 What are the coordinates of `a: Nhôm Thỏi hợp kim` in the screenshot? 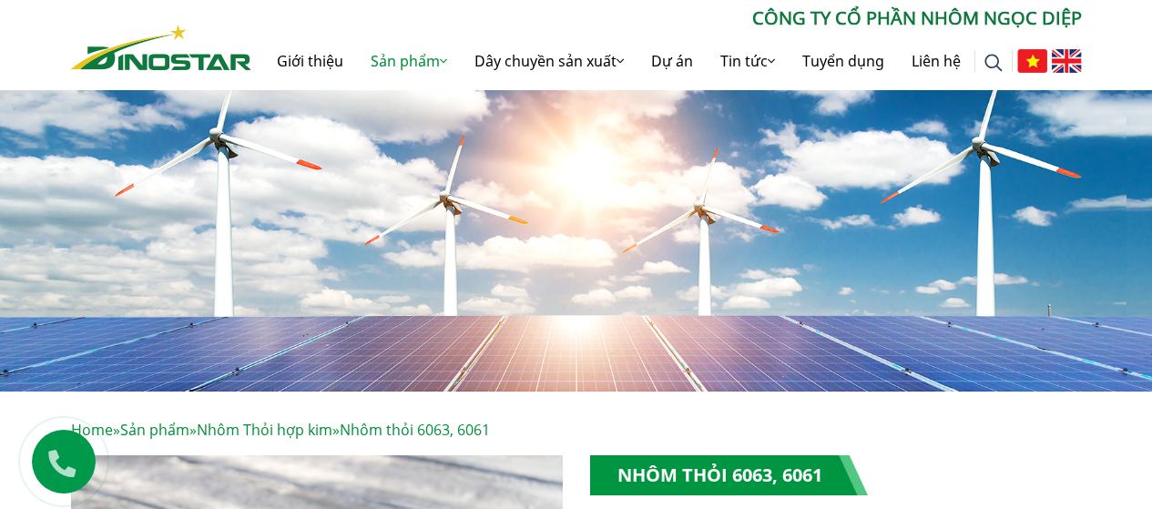 It's located at (264, 430).